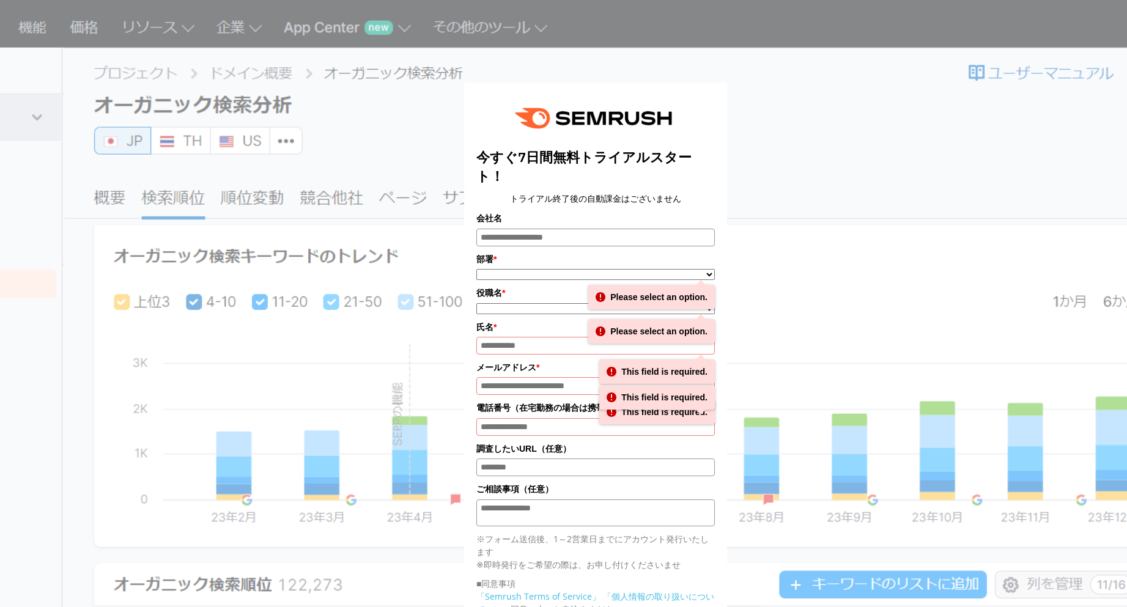 The height and width of the screenshot is (607, 1127). What do you see at coordinates (595, 551) in the screenshot?
I see `p: ※フォーム送信後、1～2営業日までにアカウント発行いたします ※即時発行をご希望の際は、お申し付けくださいませ` at bounding box center [595, 551].